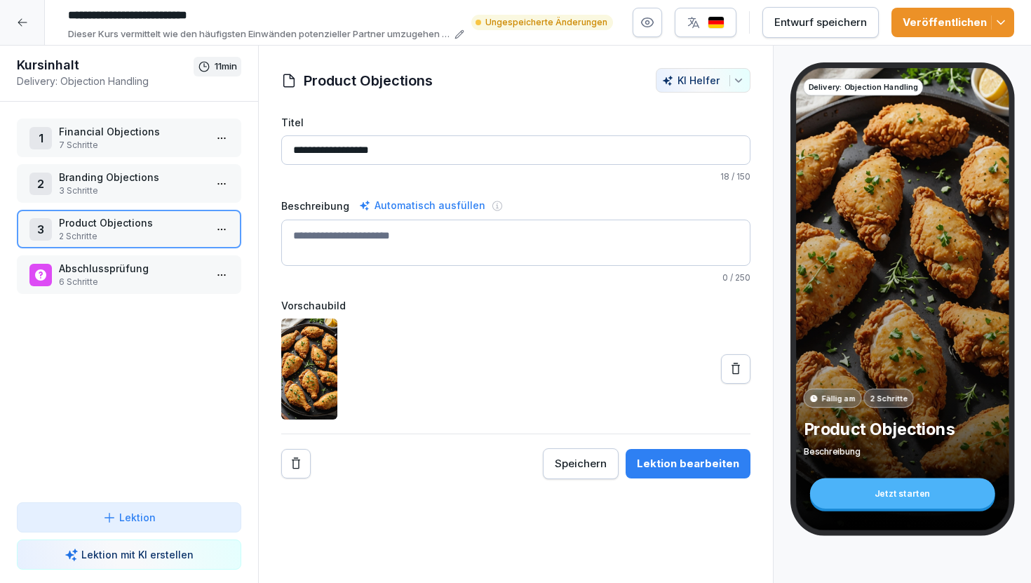  I want to click on p: Abschlussprüfung, so click(132, 268).